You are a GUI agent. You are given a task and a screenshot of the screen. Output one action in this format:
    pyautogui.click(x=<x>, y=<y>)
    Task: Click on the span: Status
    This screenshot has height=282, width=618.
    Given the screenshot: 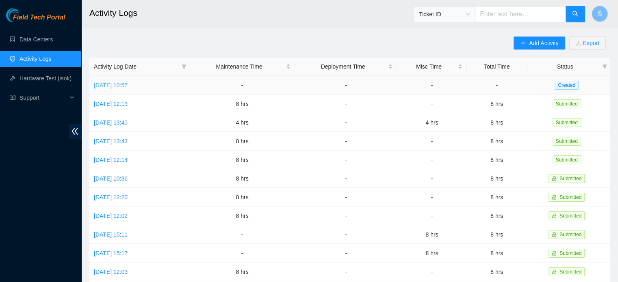 What is the action you would take?
    pyautogui.click(x=564, y=67)
    